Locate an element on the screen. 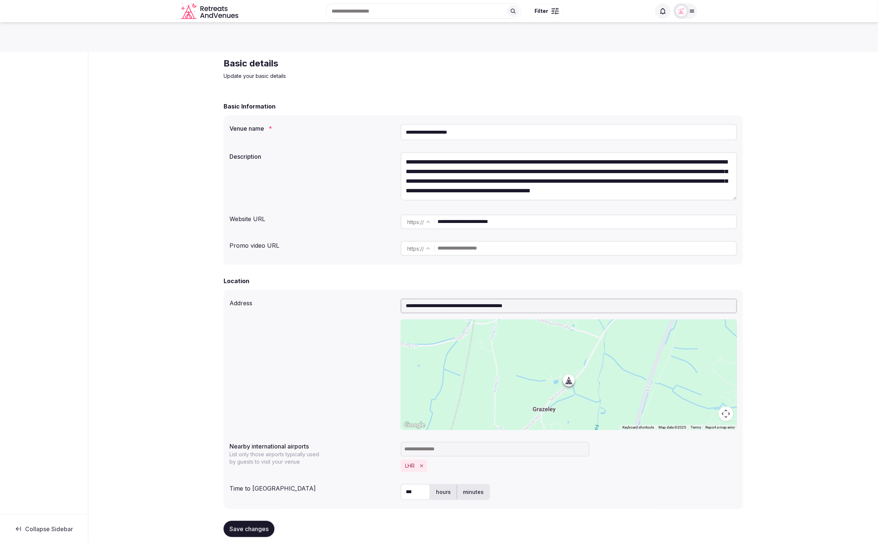 Image resolution: width=878 pixels, height=543 pixels. a: Visit the homepage is located at coordinates (210, 11).